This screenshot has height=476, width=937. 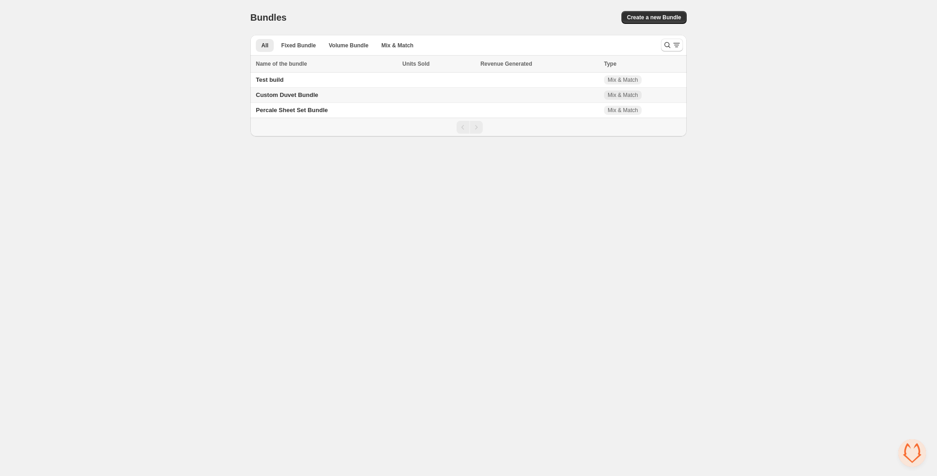 I want to click on a: Open chat, so click(x=913, y=453).